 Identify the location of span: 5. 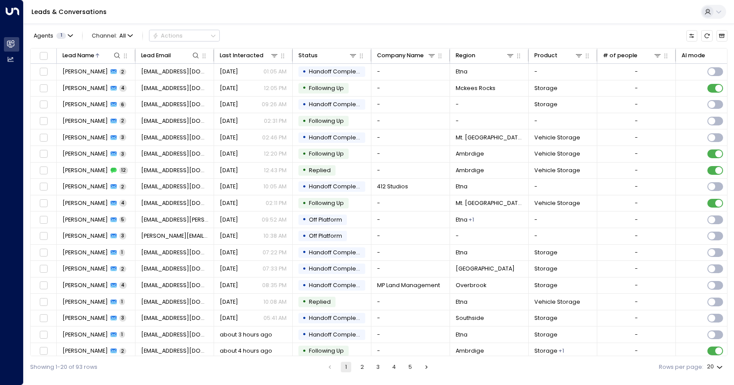
(123, 219).